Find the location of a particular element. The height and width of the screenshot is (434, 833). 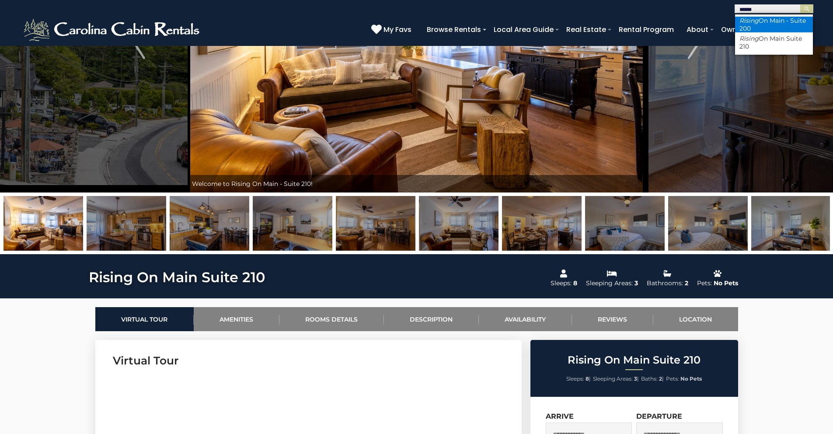

strong: 2 is located at coordinates (660, 378).